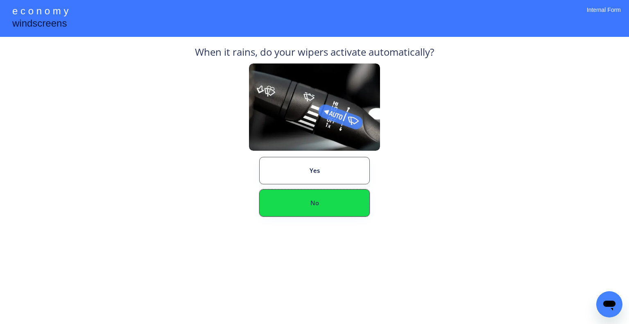  I want to click on div: windscreens, so click(39, 24).